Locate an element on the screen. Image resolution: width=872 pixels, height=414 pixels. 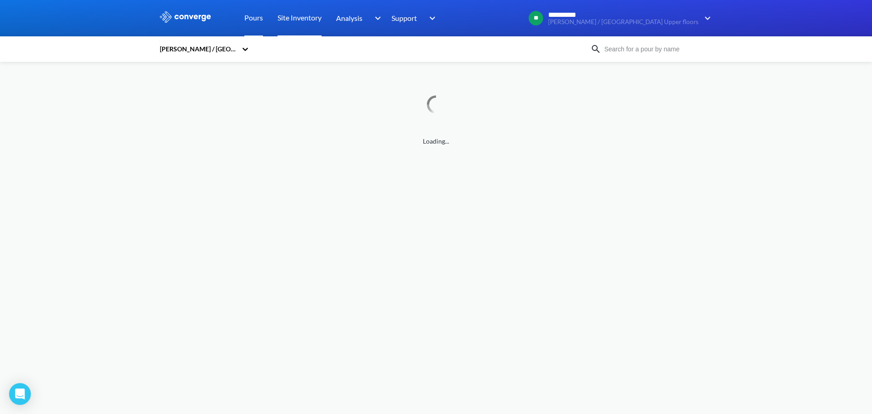
span: Loading... is located at coordinates (436, 141).